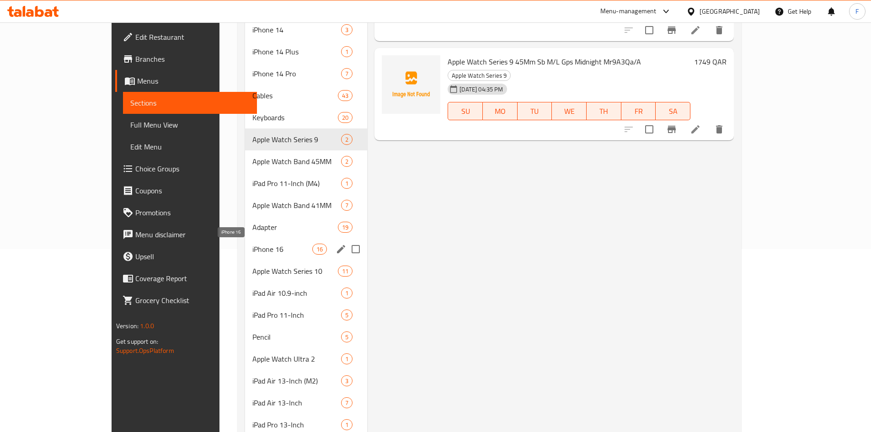 The width and height of the screenshot is (871, 432). Describe the element at coordinates (345, 96) in the screenshot. I see `span: 43` at that location.